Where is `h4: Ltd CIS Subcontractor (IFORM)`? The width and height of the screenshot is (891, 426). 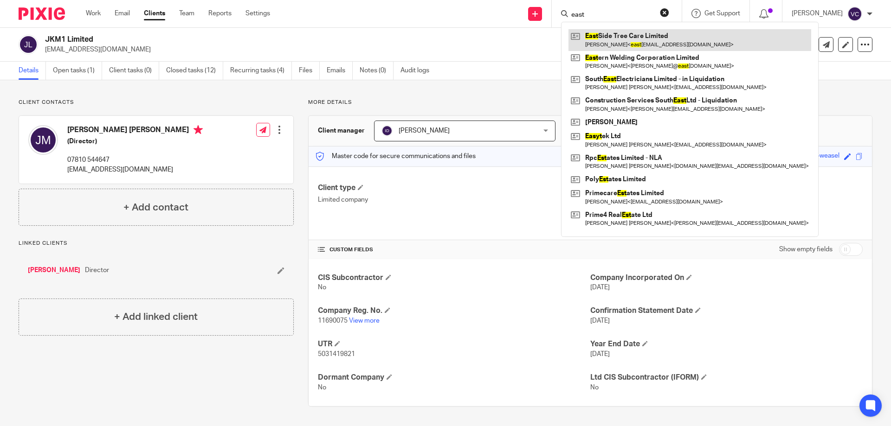 h4: Ltd CIS Subcontractor (IFORM) is located at coordinates (726, 378).